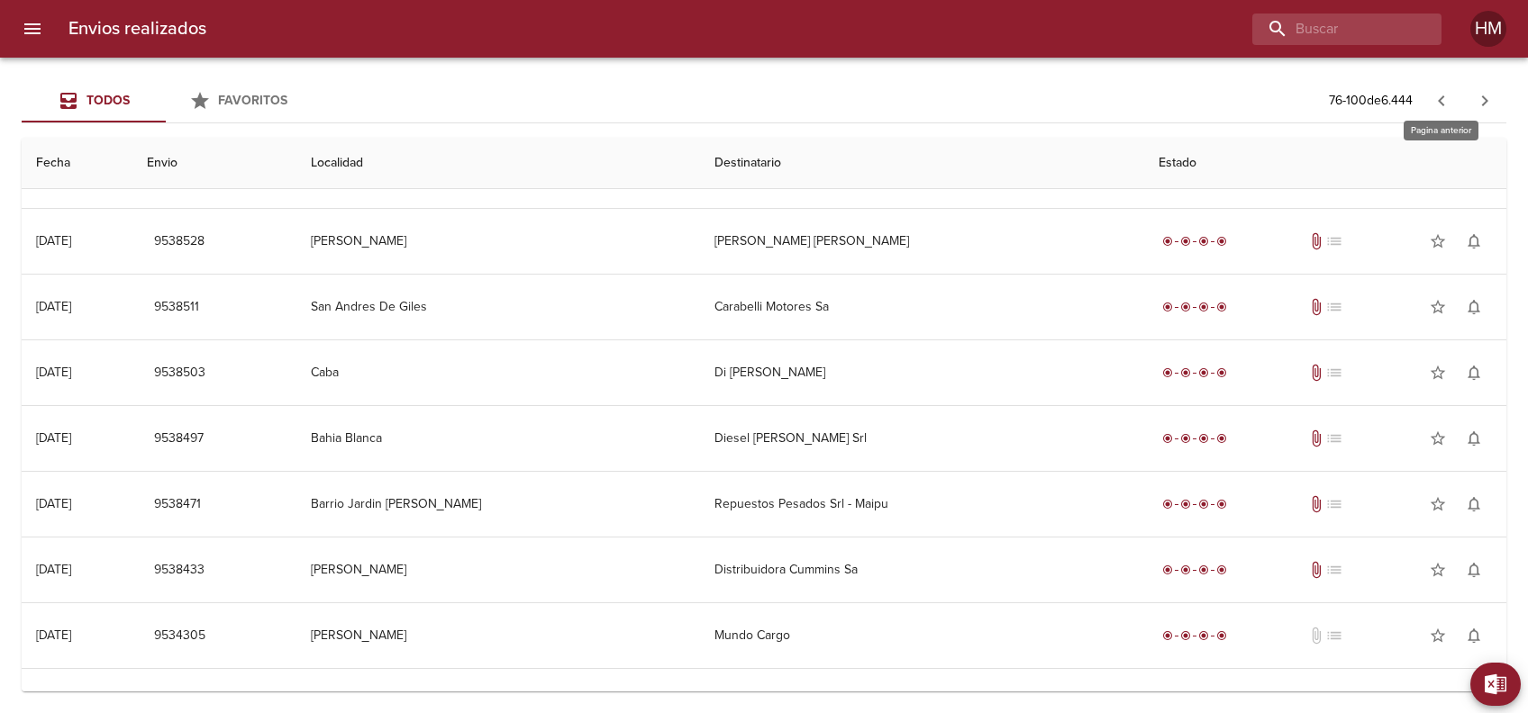 The image size is (1528, 713). I want to click on td: Distribuidora Cummins Sa, so click(922, 570).